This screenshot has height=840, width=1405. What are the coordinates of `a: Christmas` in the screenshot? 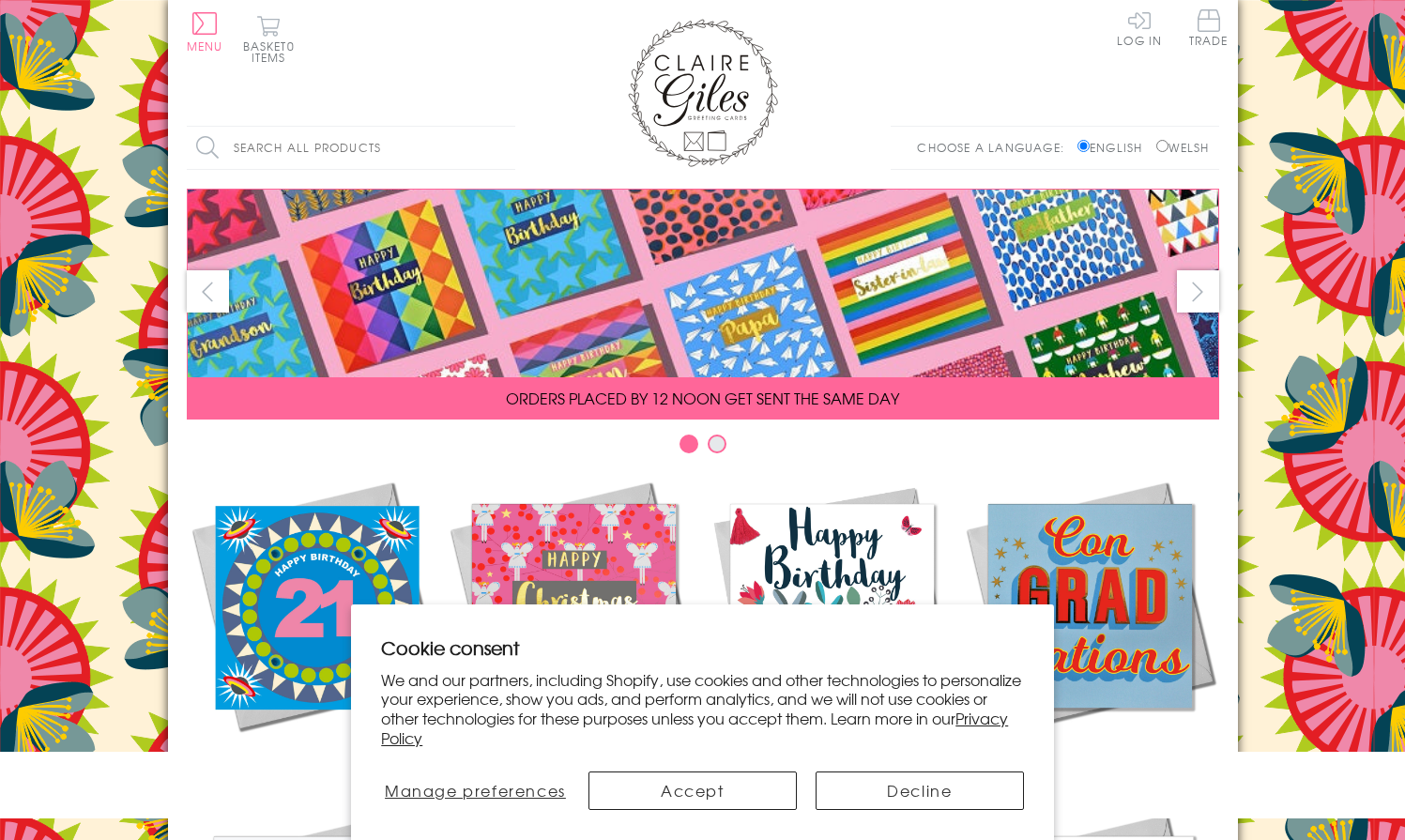 It's located at (573, 624).